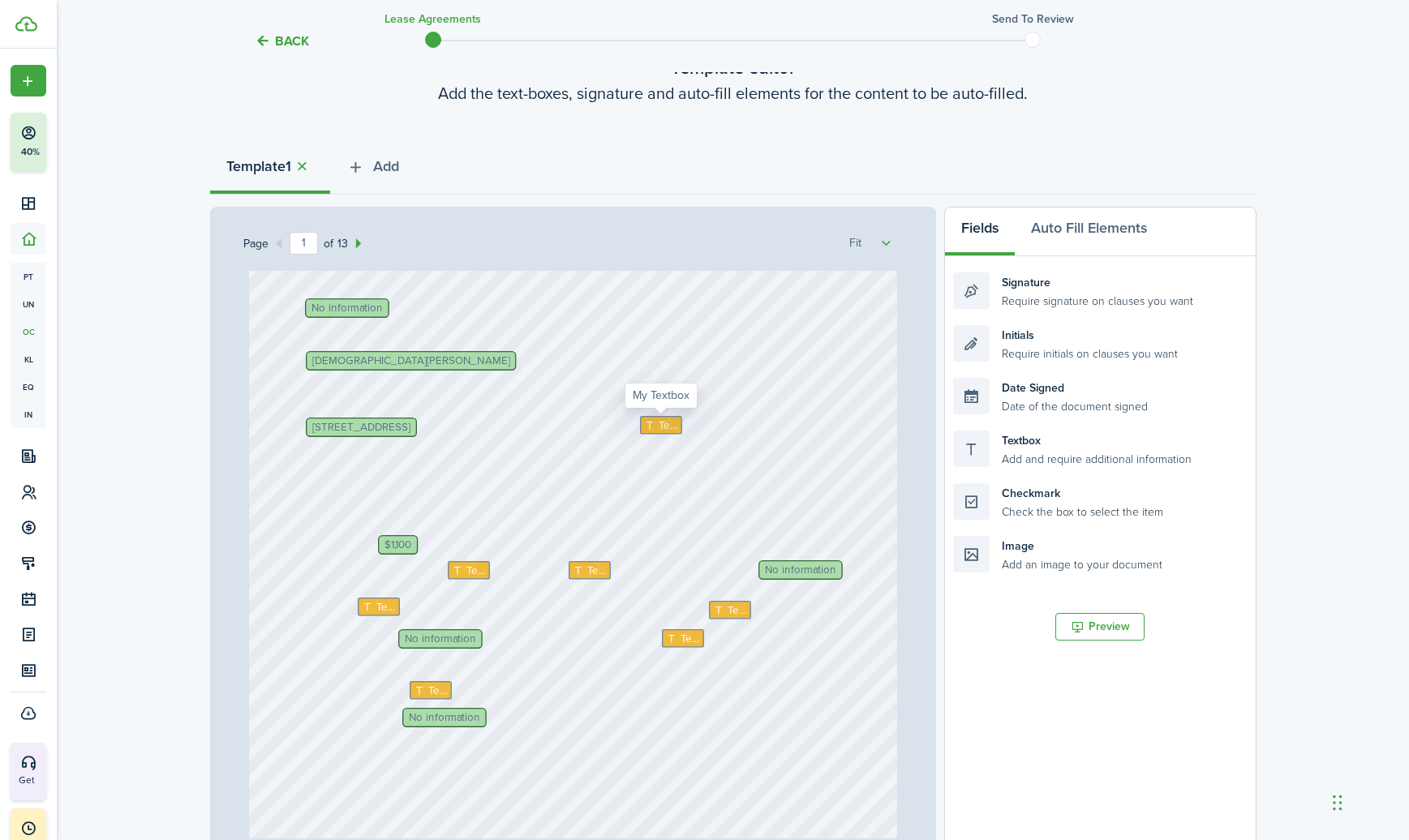  I want to click on h3: Send to review, so click(1033, 18).